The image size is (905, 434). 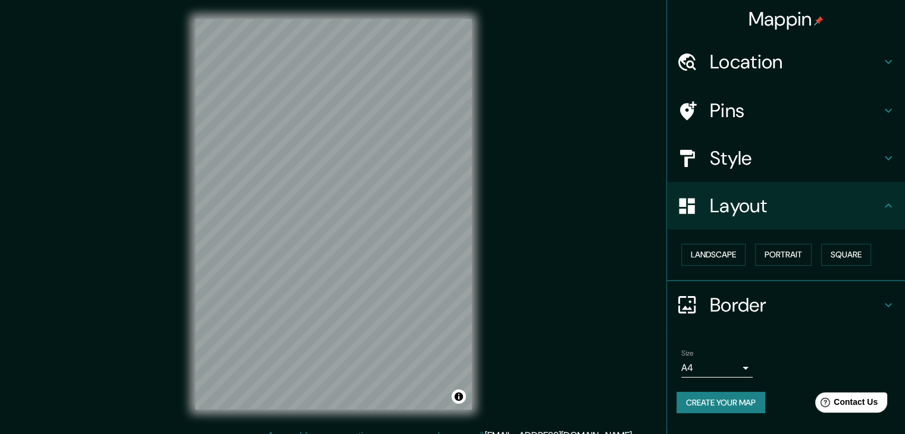 I want to click on canvas: Map, so click(x=333, y=214).